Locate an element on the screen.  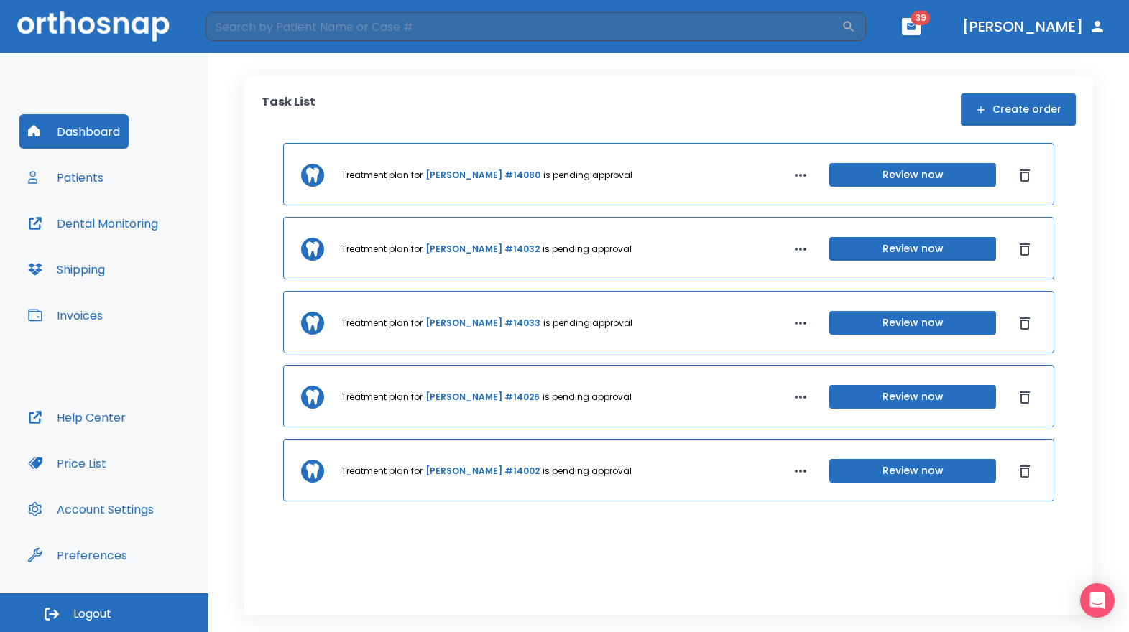
a: Account Settings is located at coordinates (91, 509).